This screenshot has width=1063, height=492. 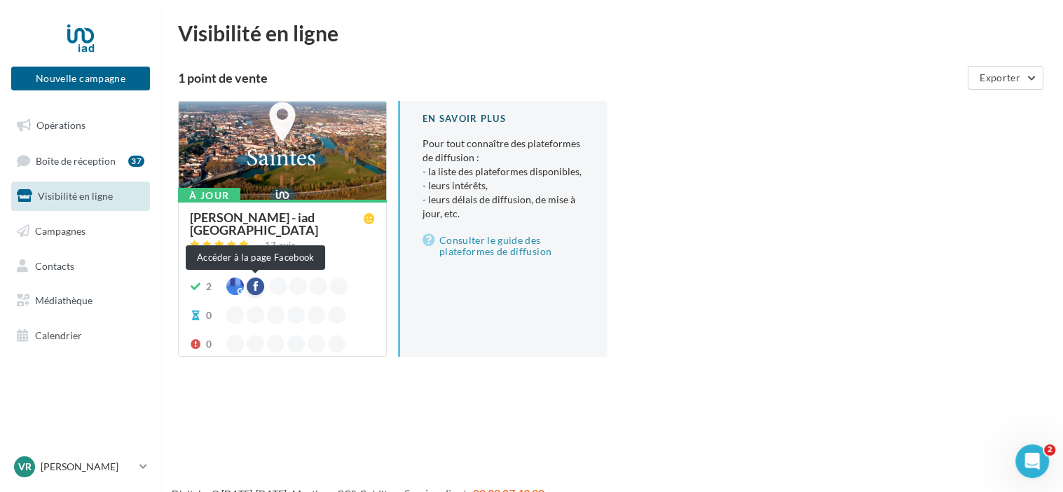 I want to click on div: 2, so click(x=209, y=287).